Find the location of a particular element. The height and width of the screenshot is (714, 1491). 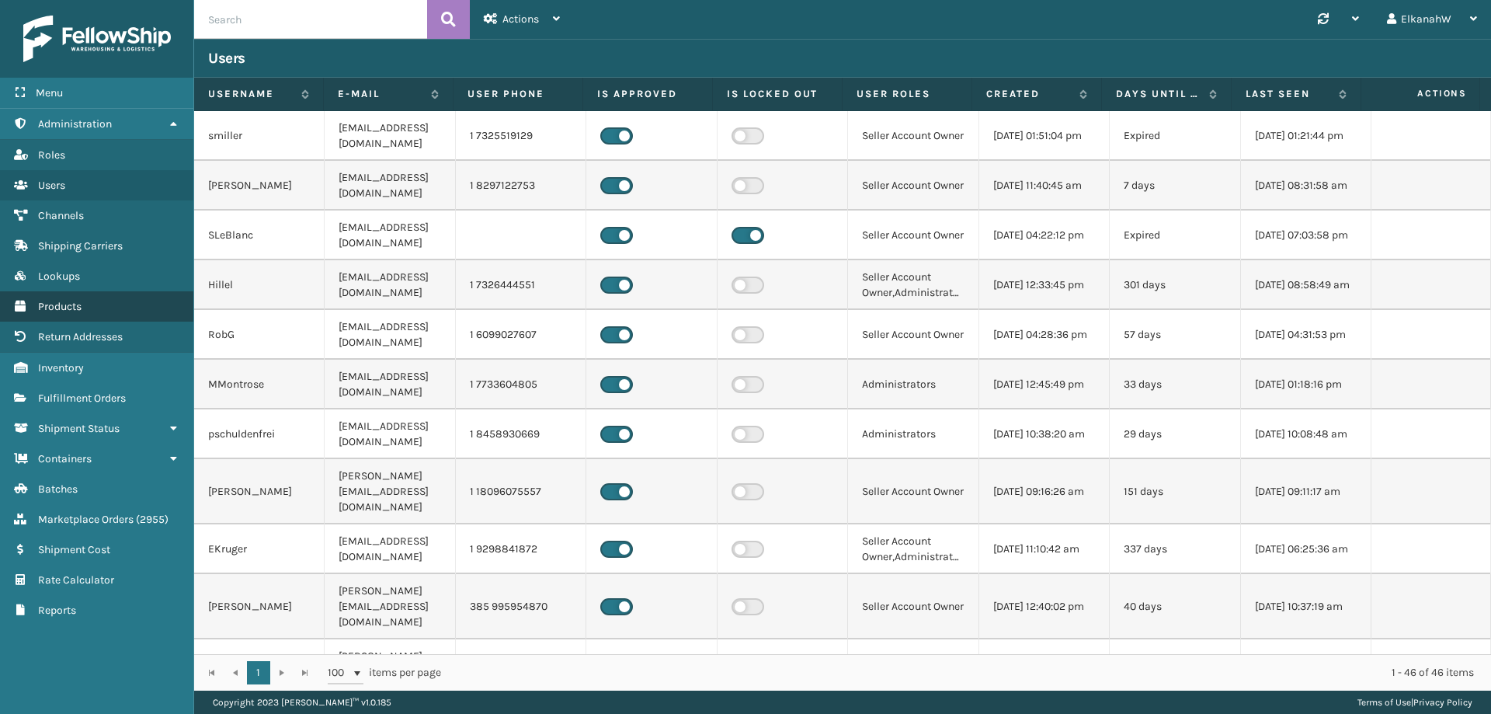

td: 301 days is located at coordinates (1175, 285).